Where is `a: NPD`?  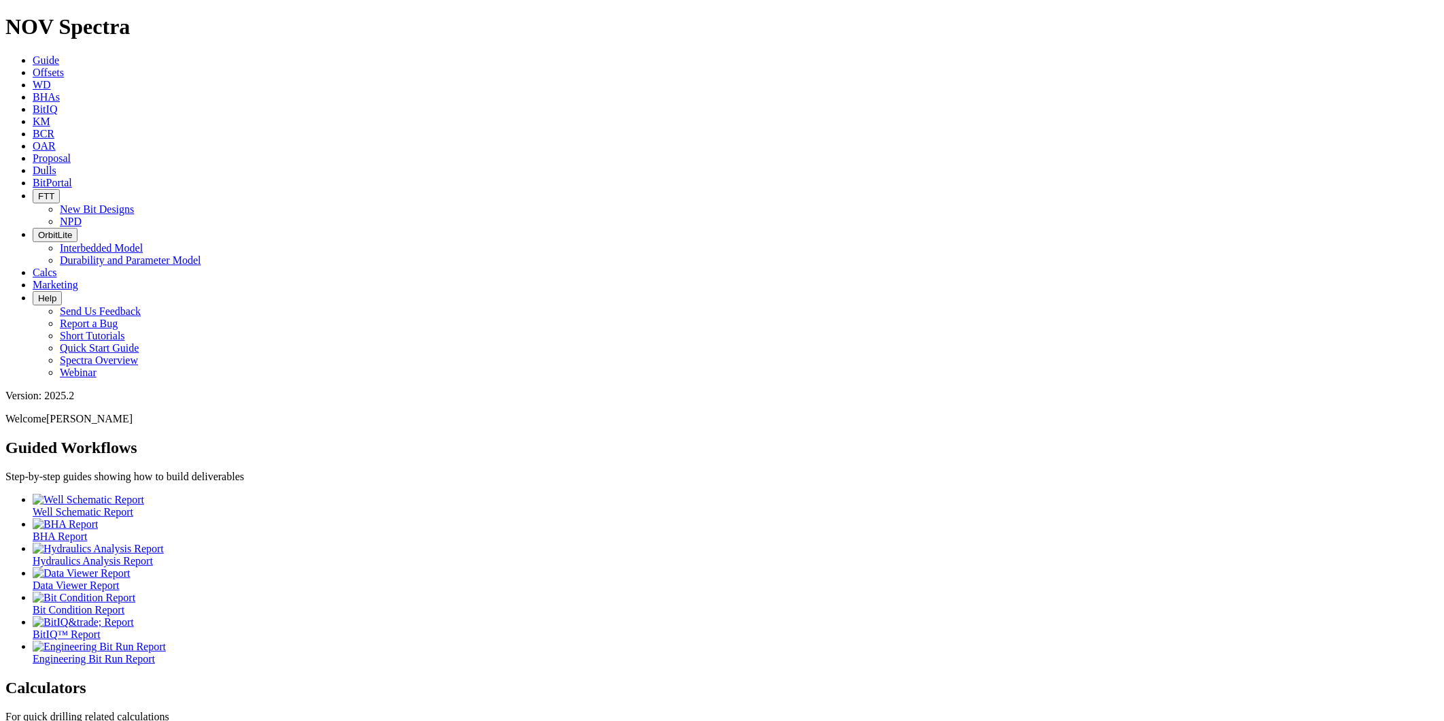 a: NPD is located at coordinates (71, 221).